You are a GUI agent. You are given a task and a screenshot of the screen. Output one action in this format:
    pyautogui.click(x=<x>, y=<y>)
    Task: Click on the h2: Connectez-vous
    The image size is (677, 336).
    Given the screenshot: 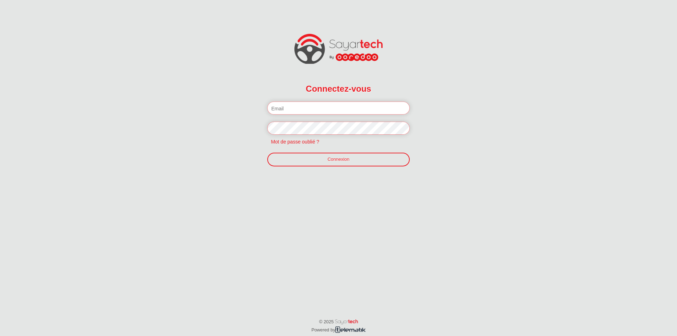 What is the action you would take?
    pyautogui.click(x=338, y=89)
    